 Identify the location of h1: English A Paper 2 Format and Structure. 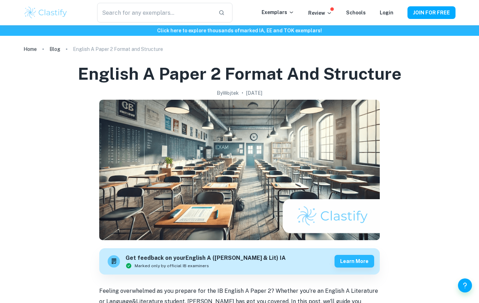
(240, 74).